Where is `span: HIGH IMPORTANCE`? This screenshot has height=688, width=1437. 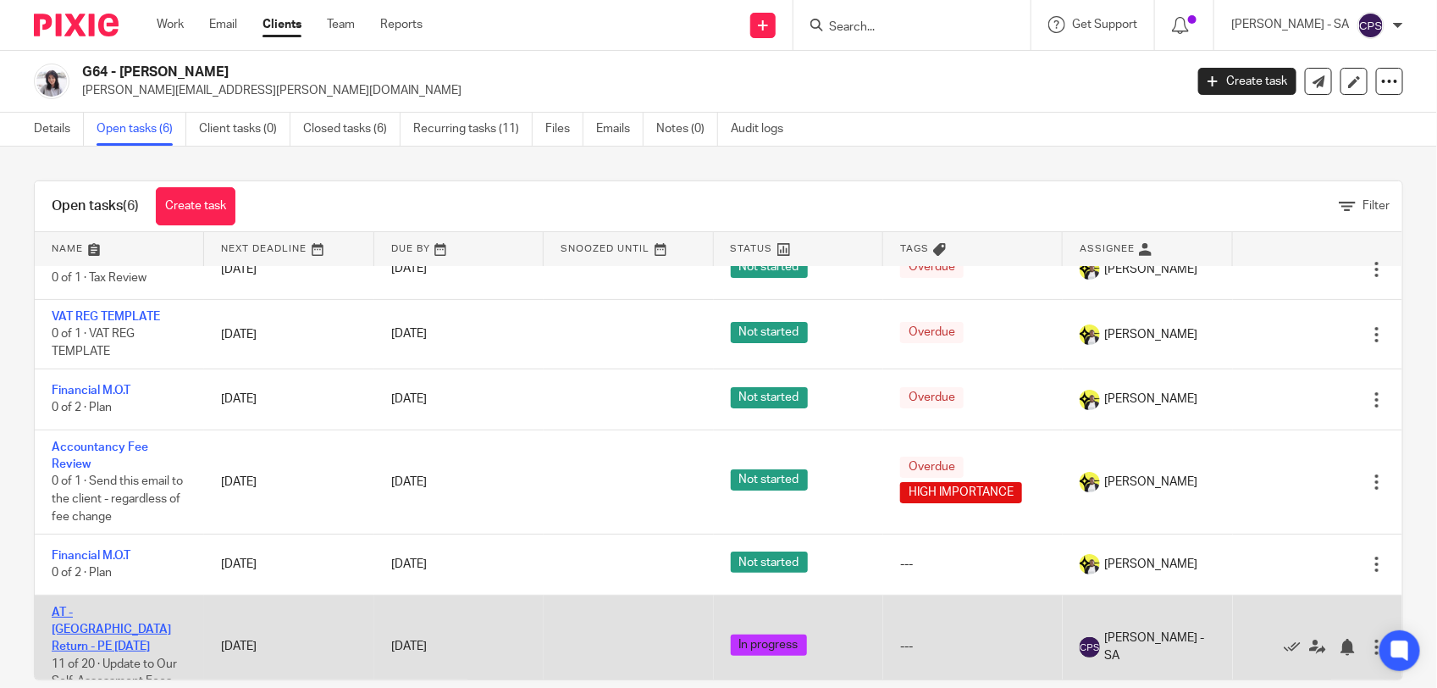 span: HIGH IMPORTANCE is located at coordinates (961, 492).